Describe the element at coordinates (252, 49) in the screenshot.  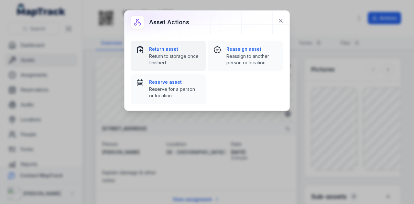
I see `strong: Reassign asset` at that location.